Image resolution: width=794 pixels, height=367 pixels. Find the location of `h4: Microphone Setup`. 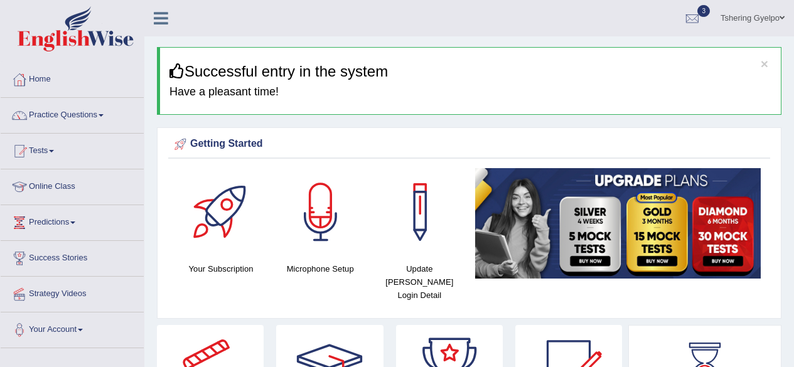

h4: Microphone Setup is located at coordinates (320, 268).